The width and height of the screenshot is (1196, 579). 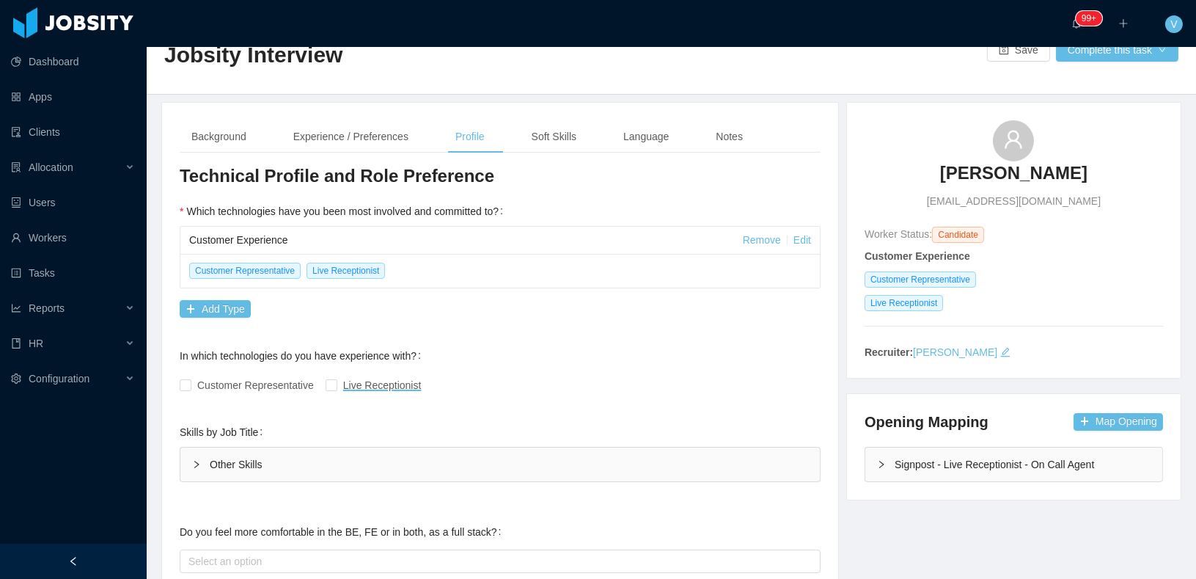 I want to click on span: Reports, so click(x=46, y=308).